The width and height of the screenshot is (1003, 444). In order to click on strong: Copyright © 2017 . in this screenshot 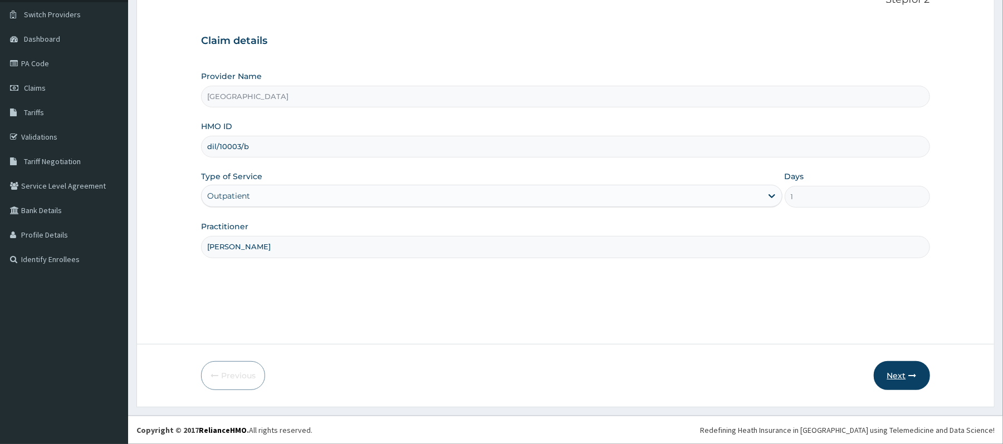, I will do `click(193, 430)`.